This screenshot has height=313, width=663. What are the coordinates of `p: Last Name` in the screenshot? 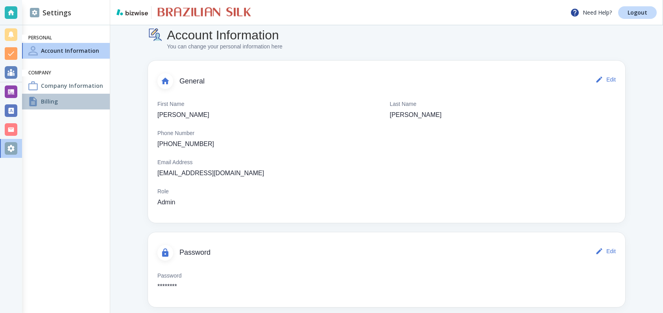 It's located at (403, 104).